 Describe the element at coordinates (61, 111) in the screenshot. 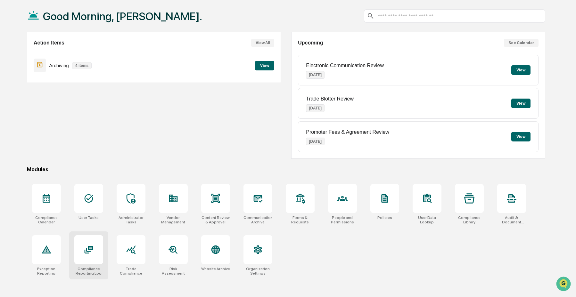

I see `a: Powered byPylon` at that location.